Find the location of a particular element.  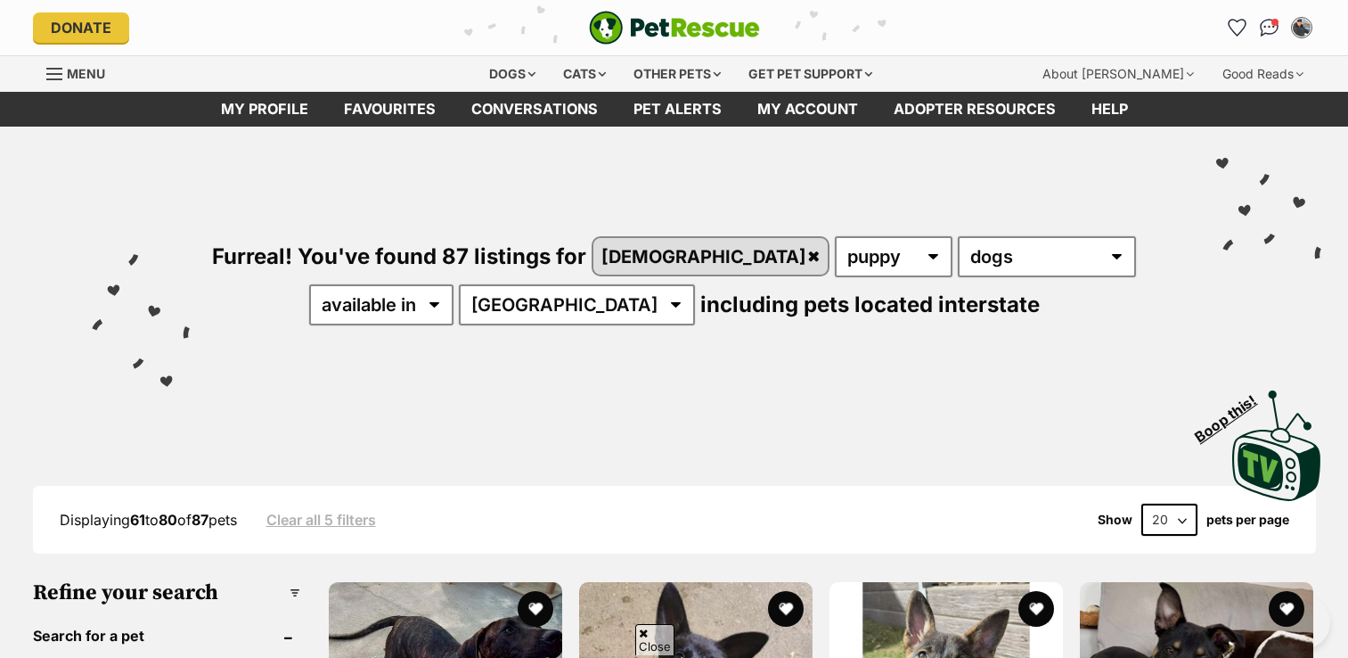

a: Pet alerts is located at coordinates (677, 109).